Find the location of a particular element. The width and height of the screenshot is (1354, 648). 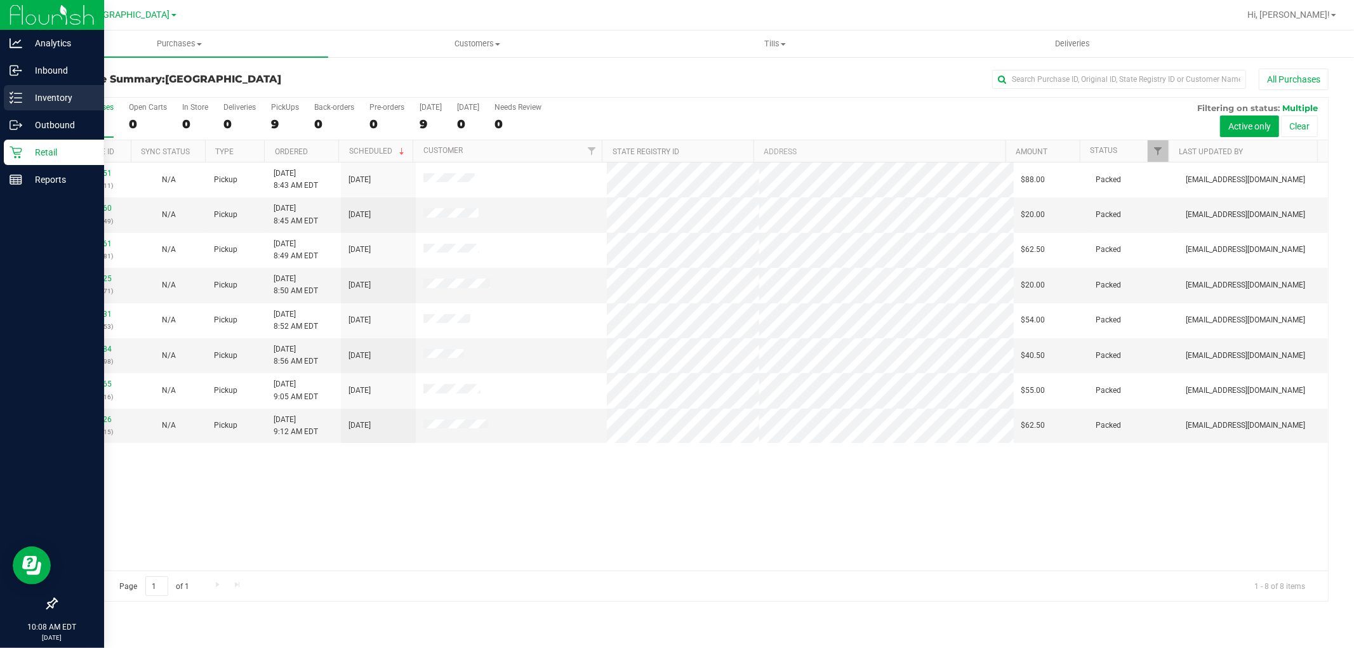

span: Page of 1 is located at coordinates (154, 586).